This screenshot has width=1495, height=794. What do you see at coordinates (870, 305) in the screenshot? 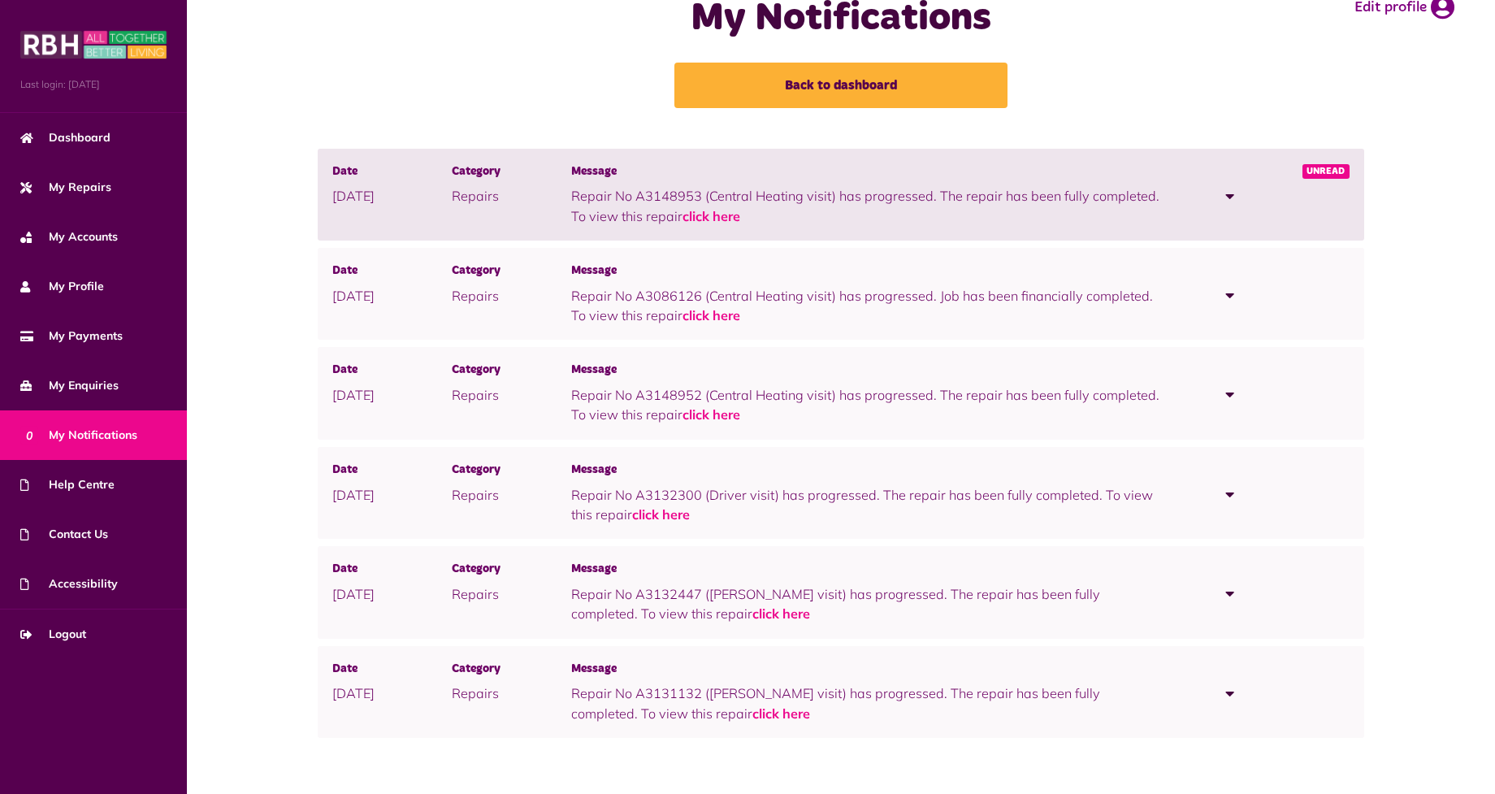
I see `p: Repair No A3086126 (Central Heating visit) has progressed. Job has been financially completed. To...` at bounding box center [870, 305].